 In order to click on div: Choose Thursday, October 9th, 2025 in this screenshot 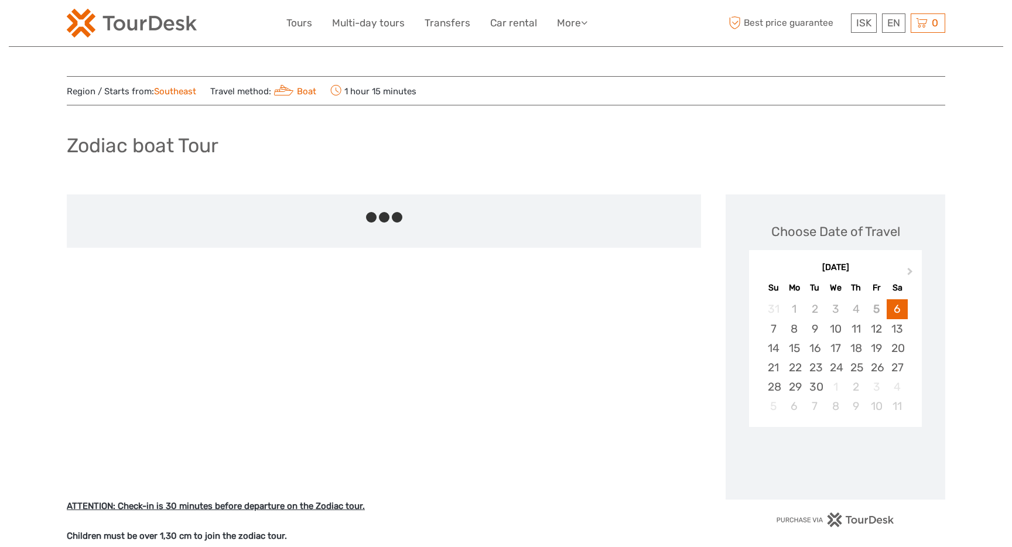, I will do `click(856, 406)`.